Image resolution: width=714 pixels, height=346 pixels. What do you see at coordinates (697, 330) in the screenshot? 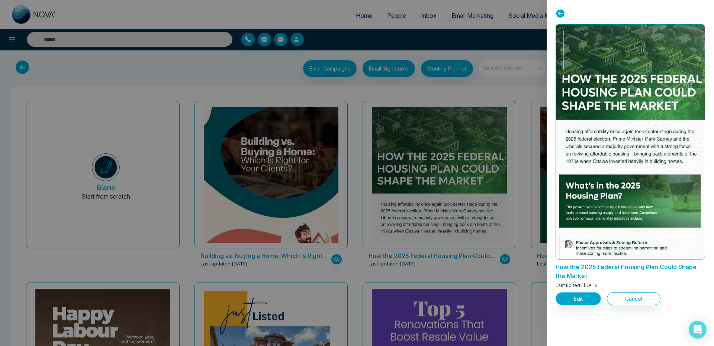
I see `div: Open Intercom Messenger` at bounding box center [697, 330].